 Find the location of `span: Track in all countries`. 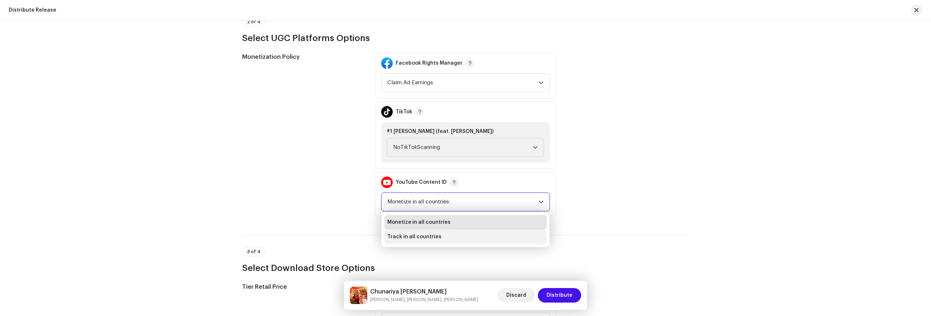

span: Track in all countries is located at coordinates (414, 237).